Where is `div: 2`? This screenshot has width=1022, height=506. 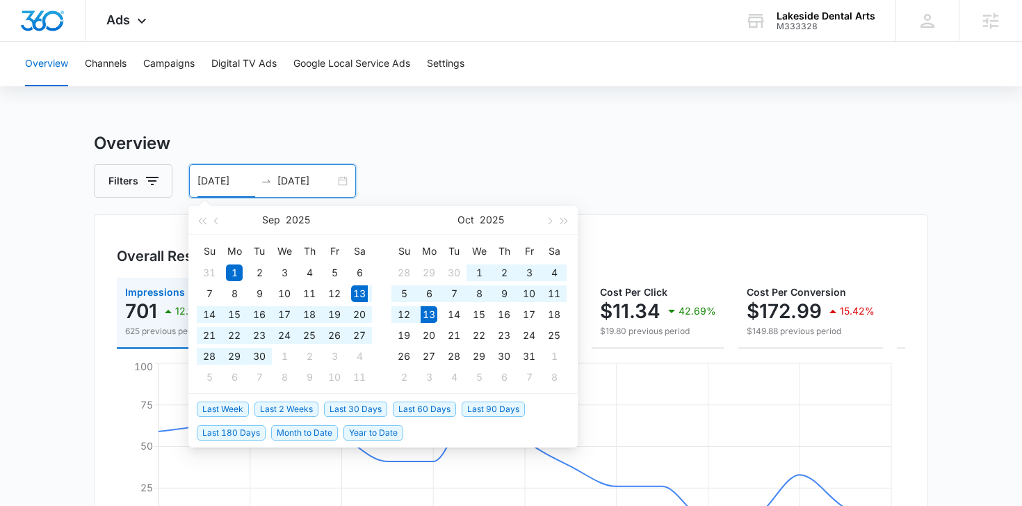 div: 2 is located at coordinates (259, 273).